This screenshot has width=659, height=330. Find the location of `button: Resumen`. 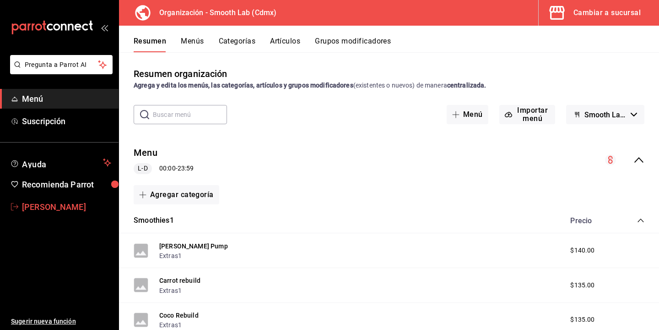

button: Resumen is located at coordinates (150, 44).